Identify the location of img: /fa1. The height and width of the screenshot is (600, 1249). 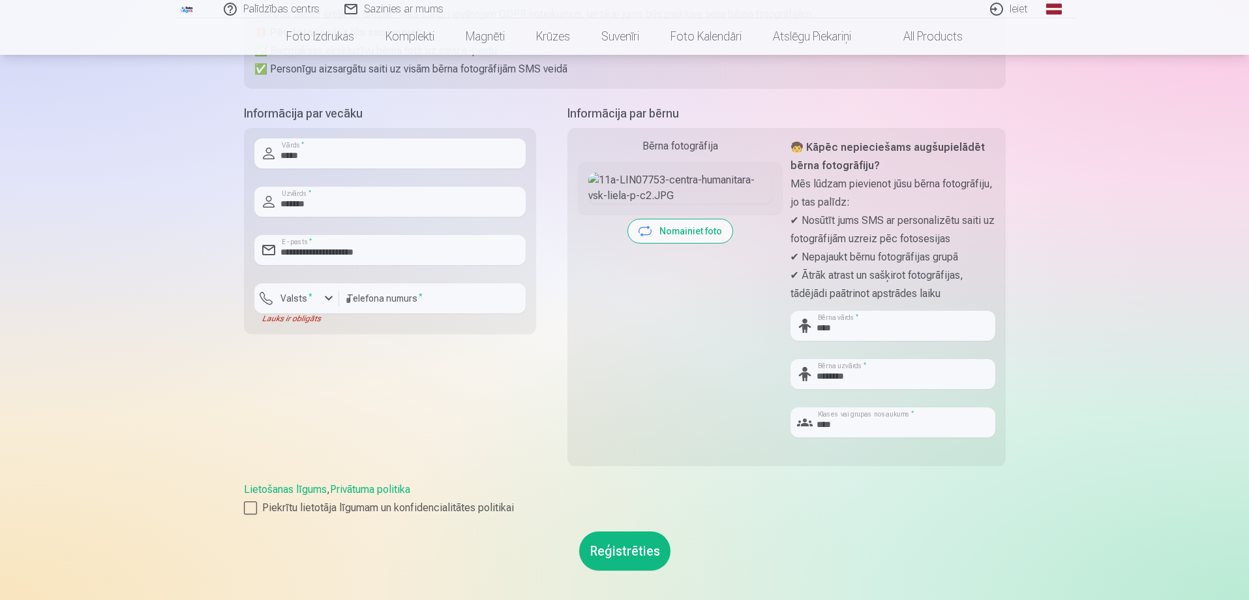
(187, 9).